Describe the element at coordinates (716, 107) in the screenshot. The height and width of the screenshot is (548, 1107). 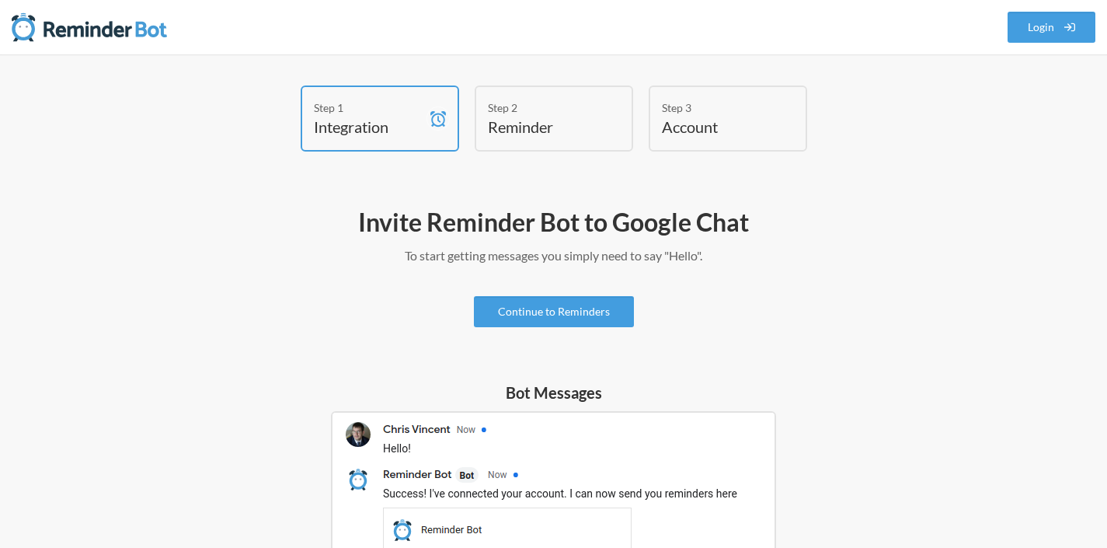
I see `div: Step 3` at that location.